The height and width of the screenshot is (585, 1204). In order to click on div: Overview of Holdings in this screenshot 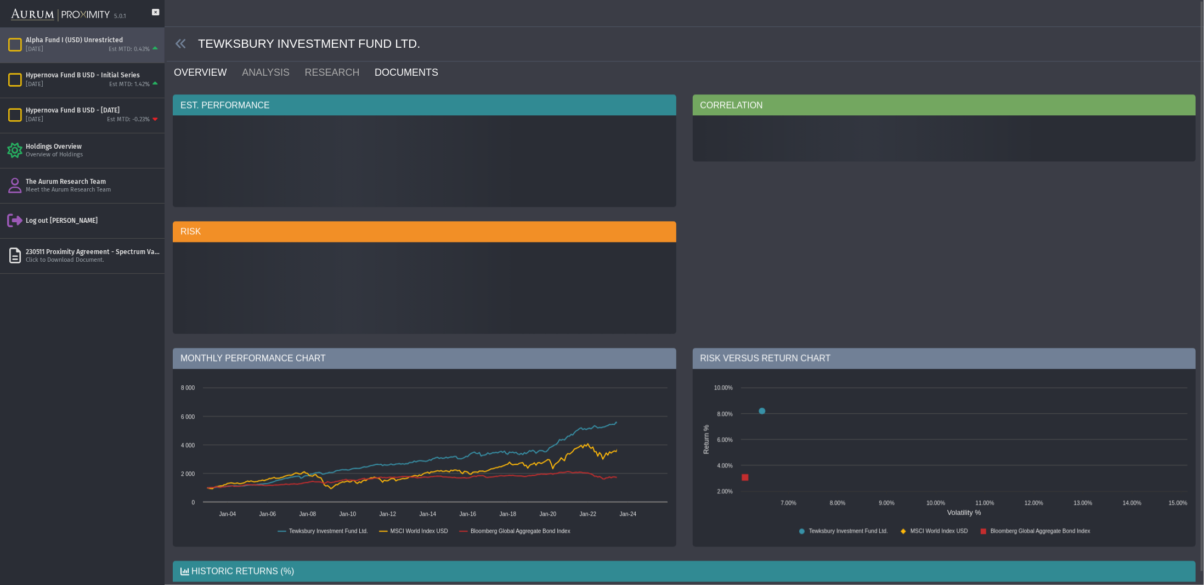, I will do `click(93, 155)`.